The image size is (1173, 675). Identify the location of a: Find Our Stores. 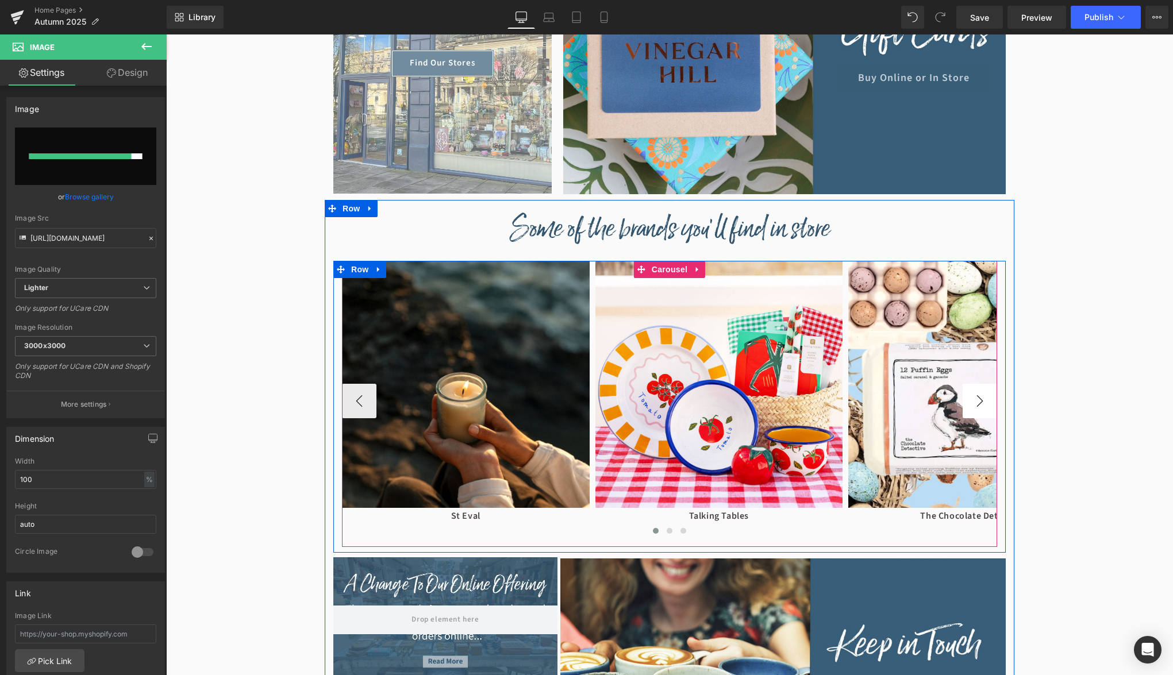
(276, 29).